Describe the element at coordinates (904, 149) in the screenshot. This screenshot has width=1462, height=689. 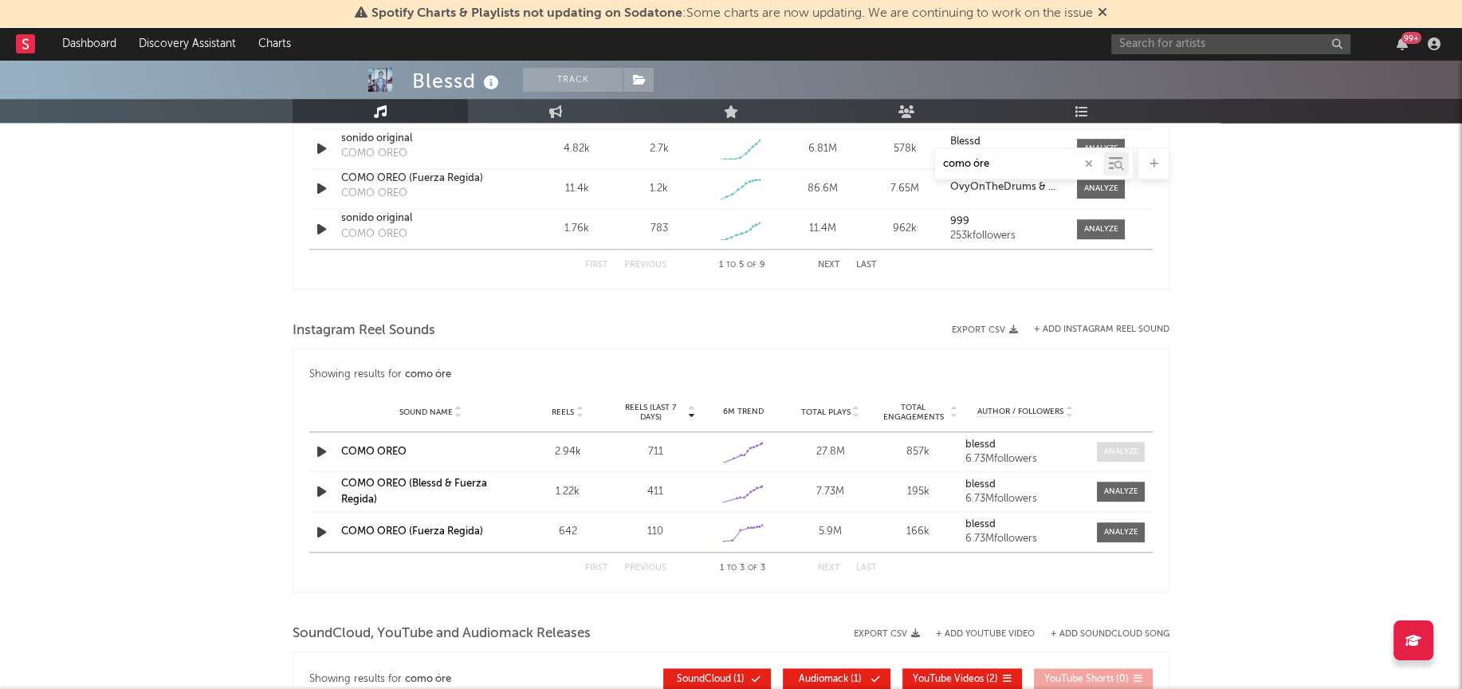
I see `div: 578k` at that location.